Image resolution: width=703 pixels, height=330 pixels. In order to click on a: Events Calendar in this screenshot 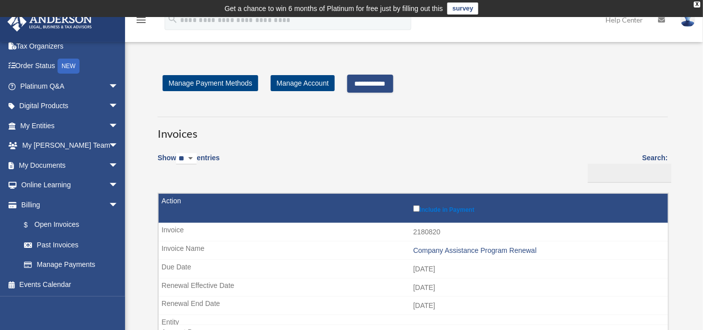, I will do `click(70, 284)`.